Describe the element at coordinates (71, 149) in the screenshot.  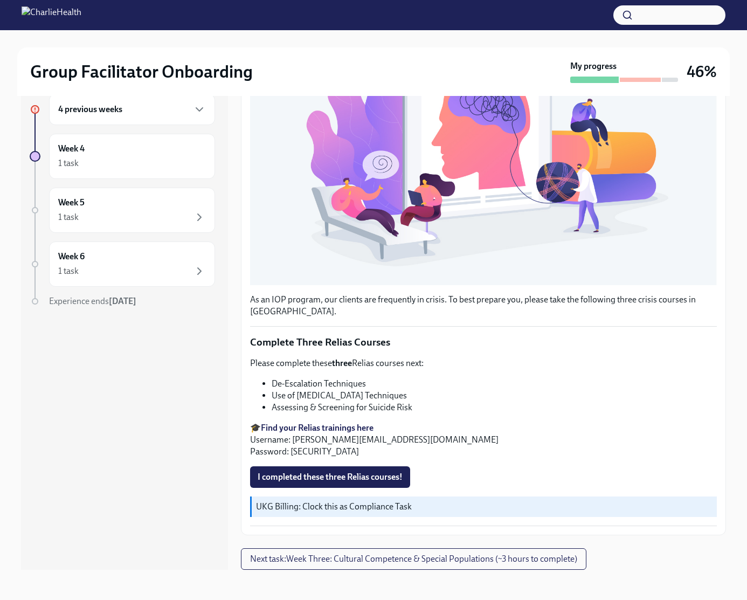
I see `h6: Week 4` at that location.